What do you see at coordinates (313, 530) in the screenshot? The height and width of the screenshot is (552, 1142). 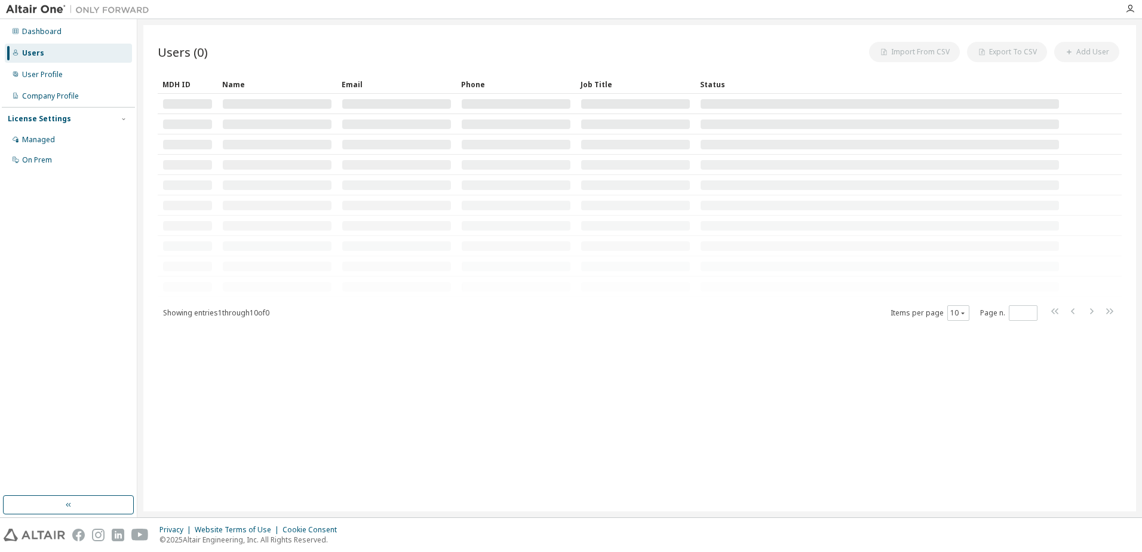 I see `div: Cookie Consent` at bounding box center [313, 530].